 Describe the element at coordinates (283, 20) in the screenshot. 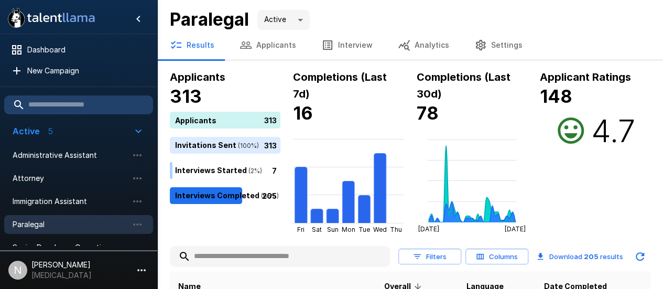

I see `div: Active` at that location.